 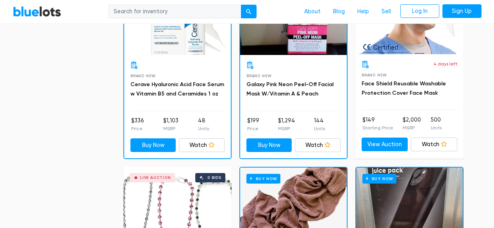 I want to click on p: Starting Price, so click(x=377, y=128).